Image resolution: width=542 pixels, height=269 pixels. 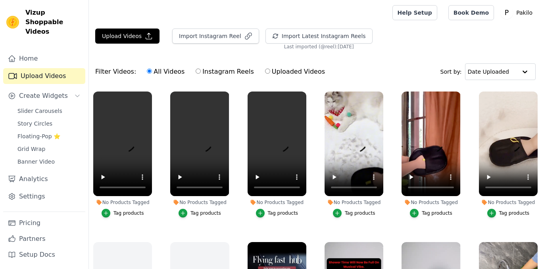 What do you see at coordinates (166, 72) in the screenshot?
I see `label: All Videos` at bounding box center [166, 72].